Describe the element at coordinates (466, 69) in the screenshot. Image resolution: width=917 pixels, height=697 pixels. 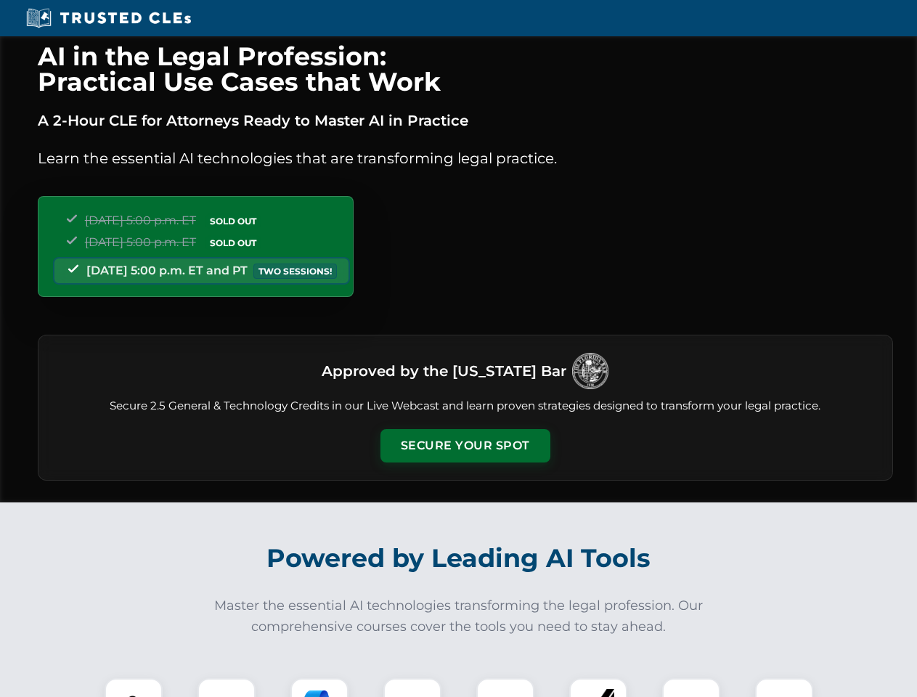
I see `h1: AI in the Legal Profession: Practical Use Cases that Work` at that location.